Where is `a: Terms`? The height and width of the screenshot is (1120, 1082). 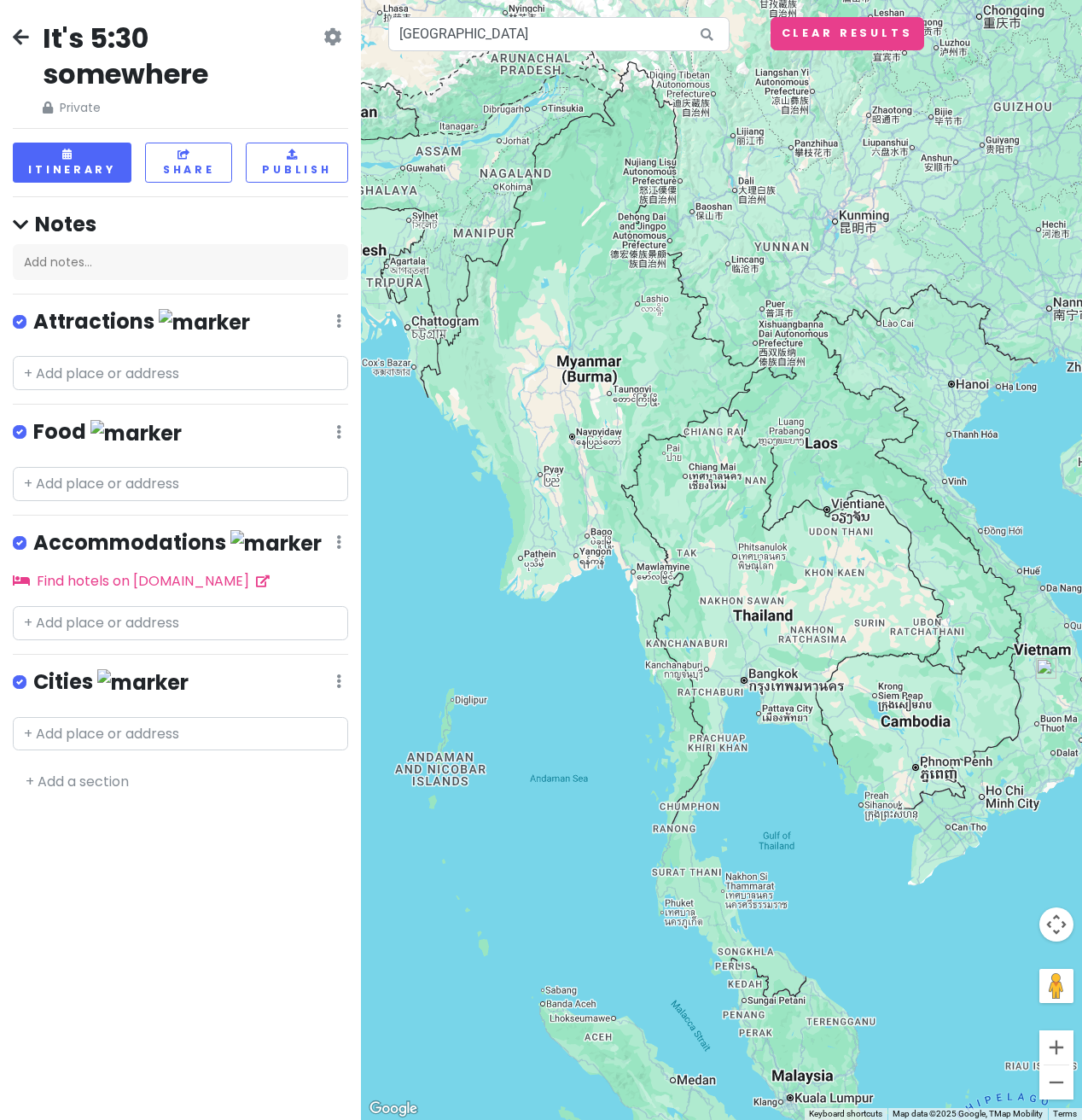
a: Terms is located at coordinates (1065, 1113).